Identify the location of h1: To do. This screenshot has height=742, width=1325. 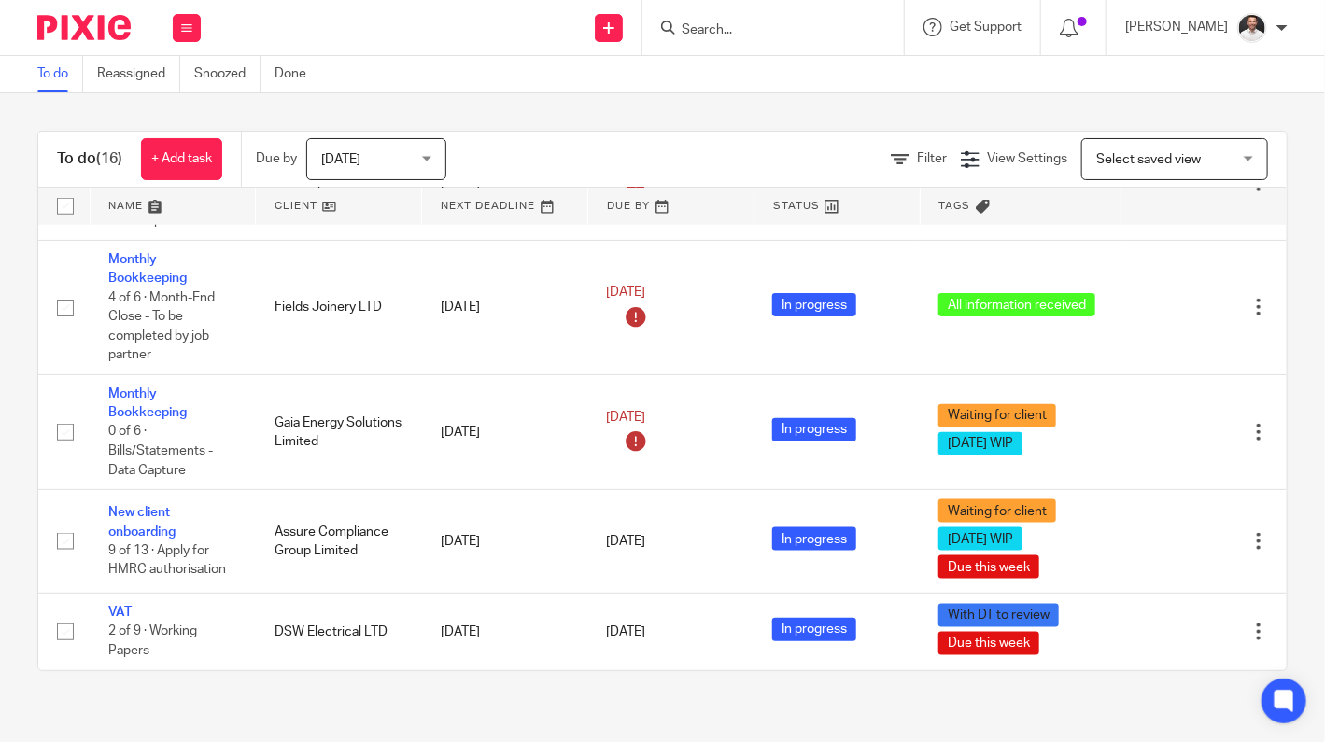
(90, 159).